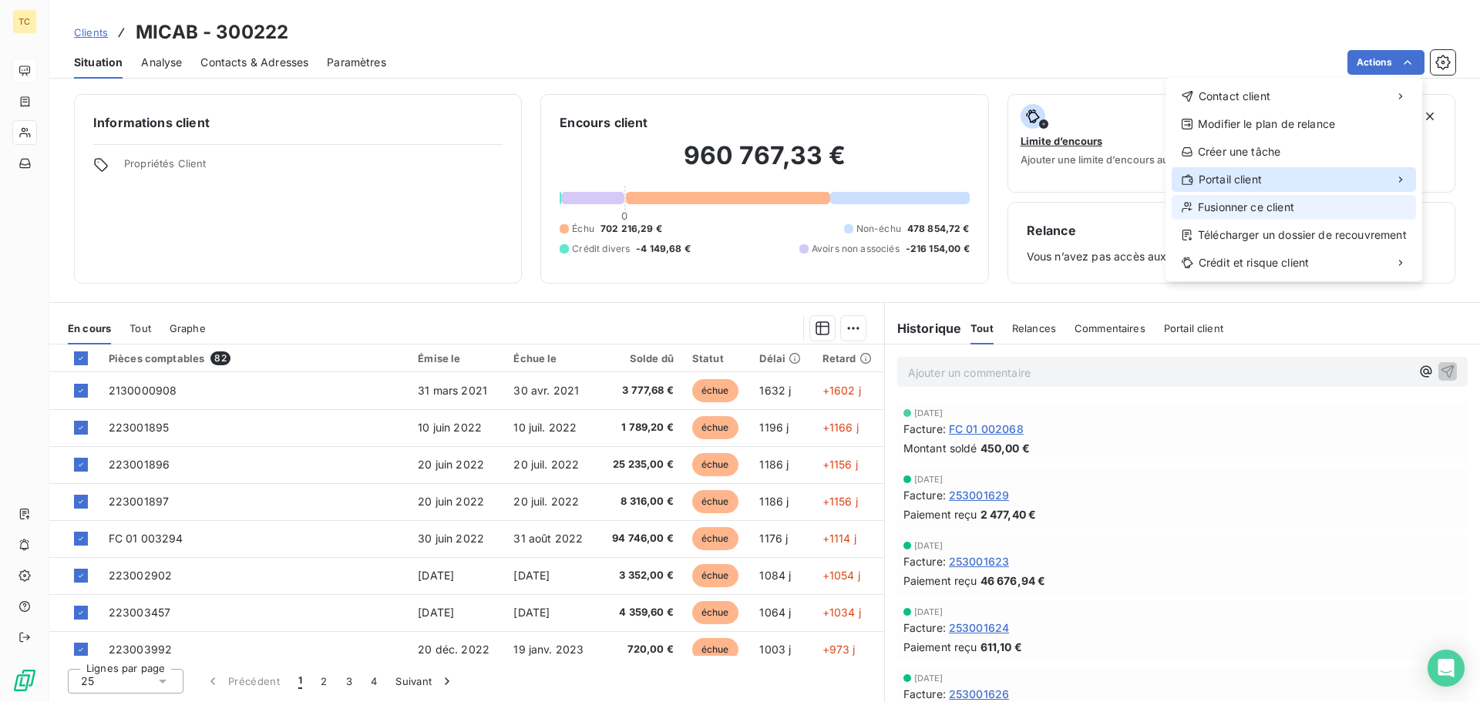 This screenshot has height=702, width=1480. Describe the element at coordinates (1293, 180) in the screenshot. I see `div: Actions` at that location.